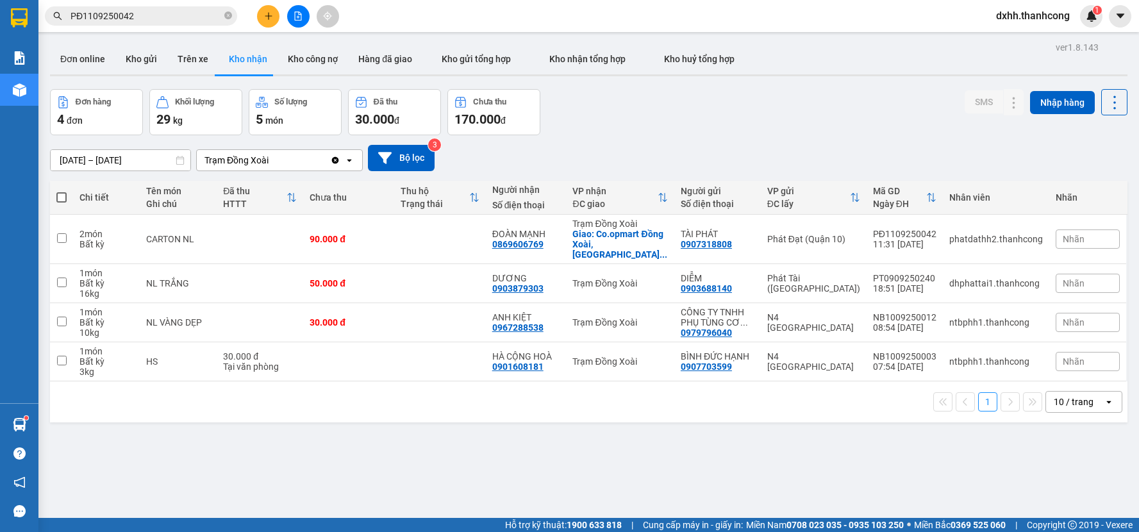  I want to click on span: 170.000, so click(477, 119).